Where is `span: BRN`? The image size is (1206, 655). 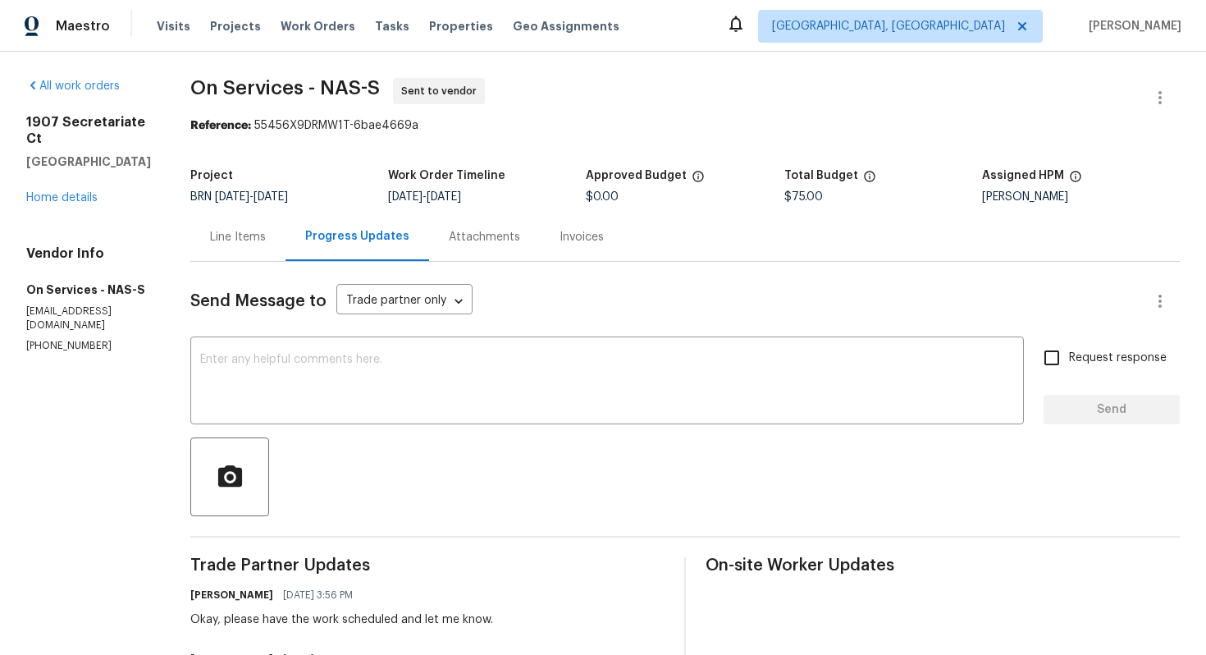 span: BRN is located at coordinates (239, 197).